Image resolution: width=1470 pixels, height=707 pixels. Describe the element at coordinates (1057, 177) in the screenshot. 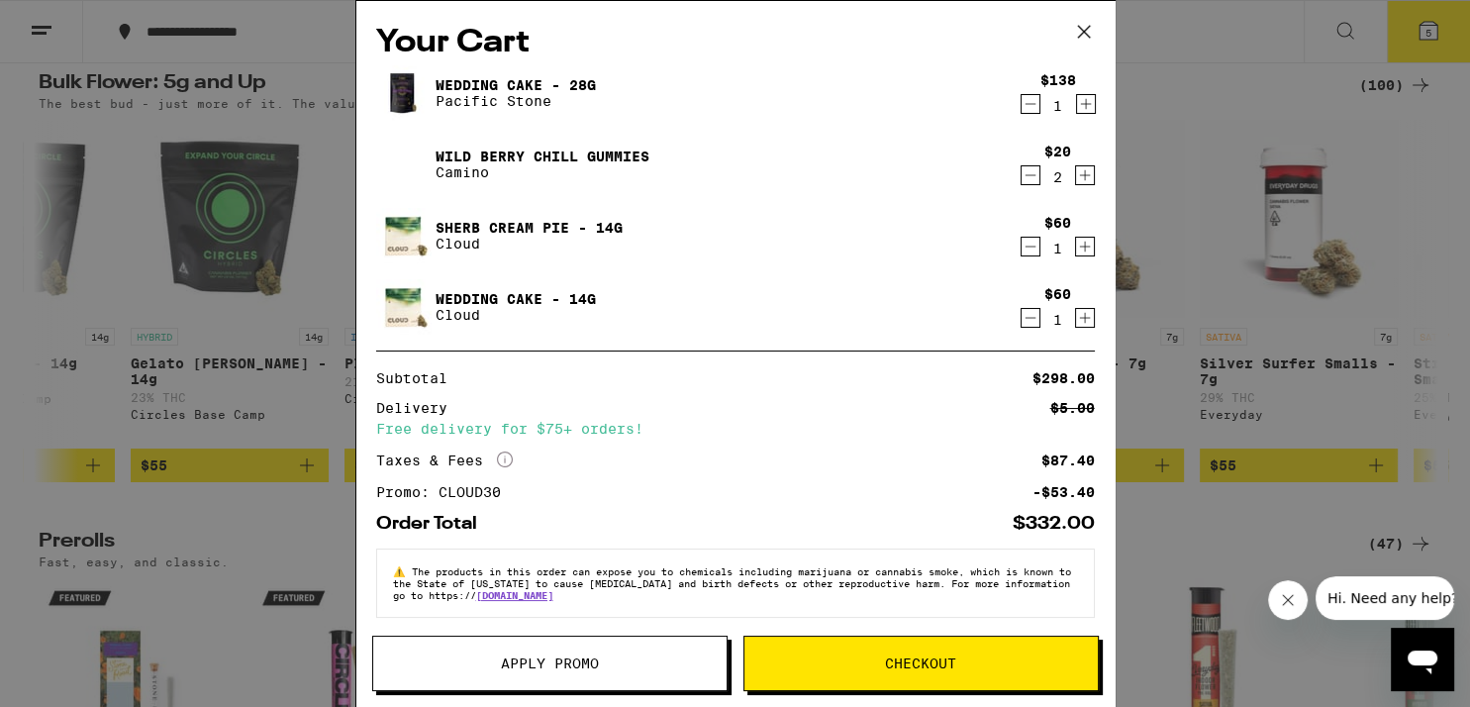

I see `div: 2` at that location.